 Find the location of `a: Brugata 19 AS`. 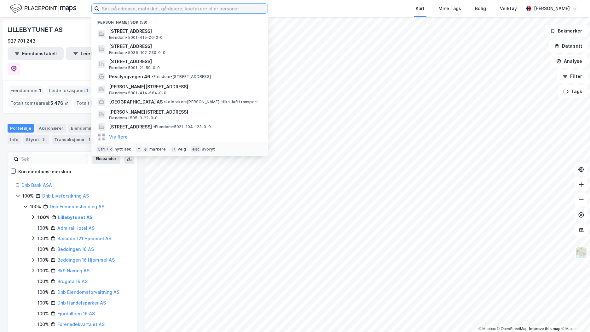

a: Brugata 19 AS is located at coordinates (73, 281).